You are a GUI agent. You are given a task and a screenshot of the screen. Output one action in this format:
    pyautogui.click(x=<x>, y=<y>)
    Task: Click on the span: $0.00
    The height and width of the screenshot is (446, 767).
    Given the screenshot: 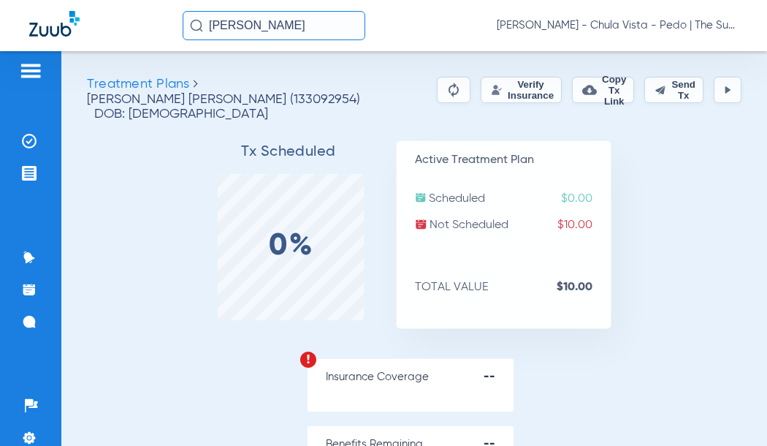 What is the action you would take?
    pyautogui.click(x=586, y=199)
    